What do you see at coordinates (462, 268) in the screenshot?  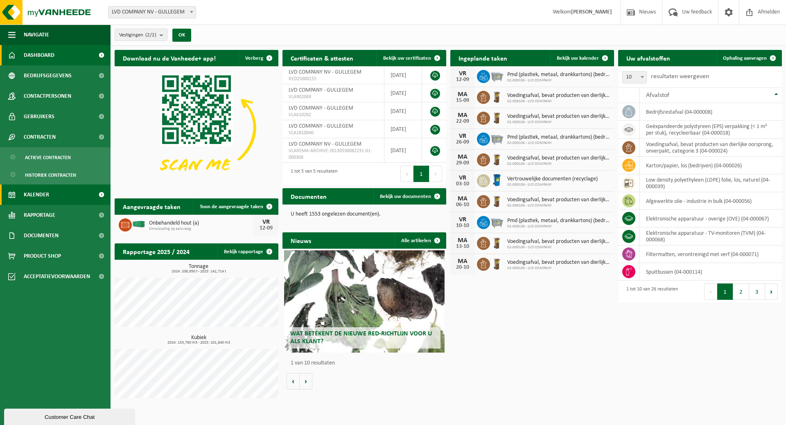 I see `div: 20-10` at bounding box center [462, 268].